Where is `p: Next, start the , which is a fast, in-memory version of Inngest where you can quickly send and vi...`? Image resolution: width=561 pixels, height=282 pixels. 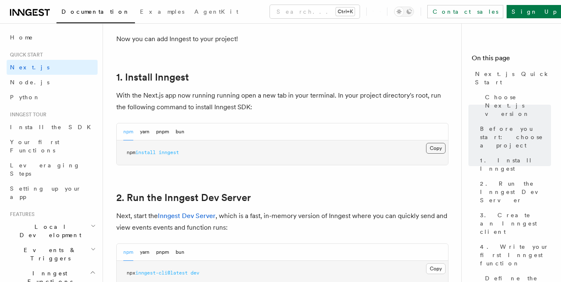
p: Next, start the , which is a fast, in-memory version of Inngest where you can quickly send and vi... is located at coordinates (282, 222).